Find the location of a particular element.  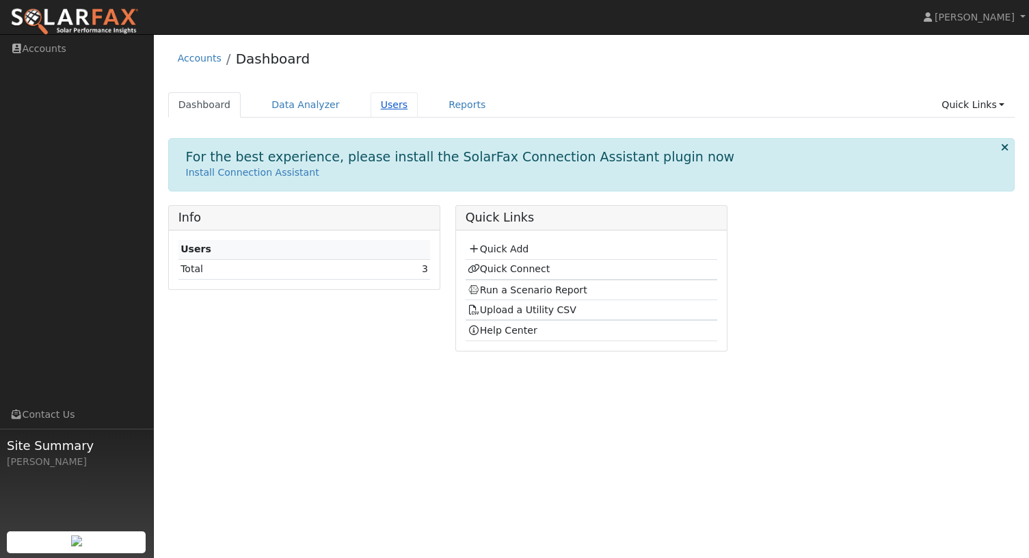

a: Upload a Utility CSV is located at coordinates (521, 310).